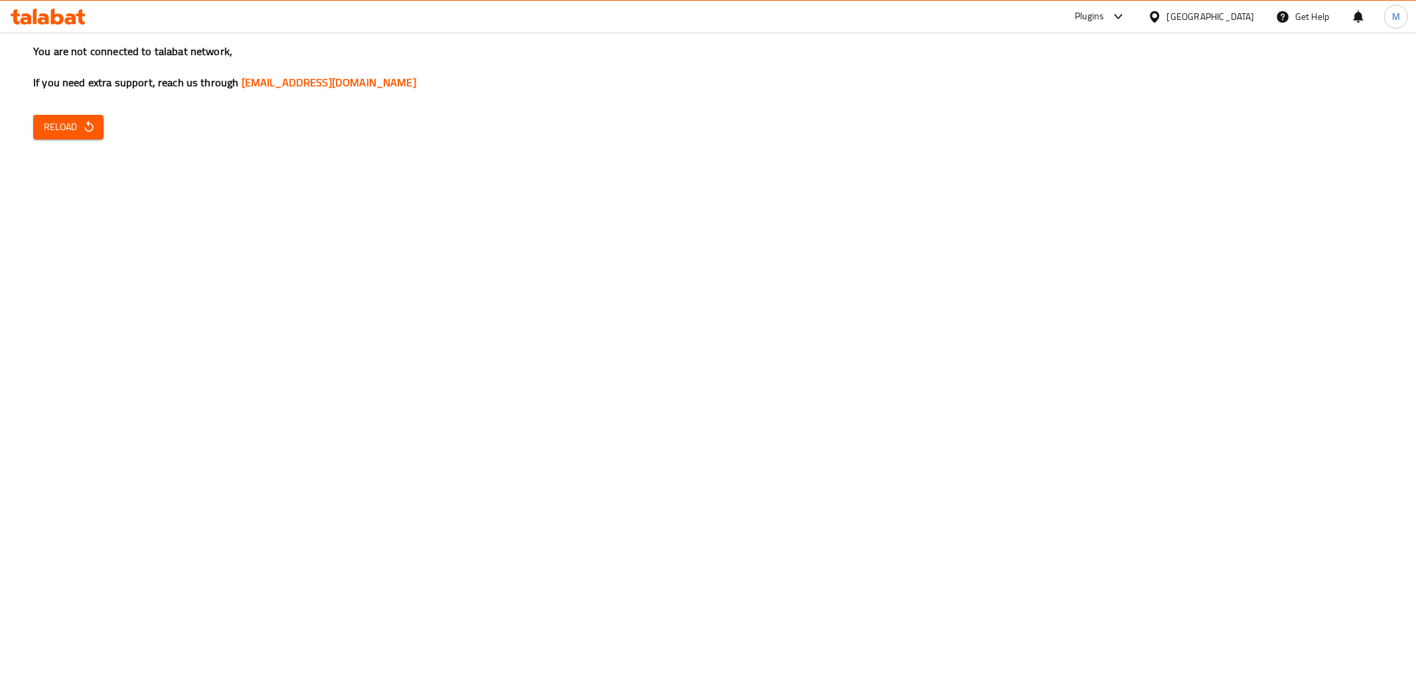 Image resolution: width=1416 pixels, height=697 pixels. Describe the element at coordinates (68, 127) in the screenshot. I see `span: Reload` at that location.